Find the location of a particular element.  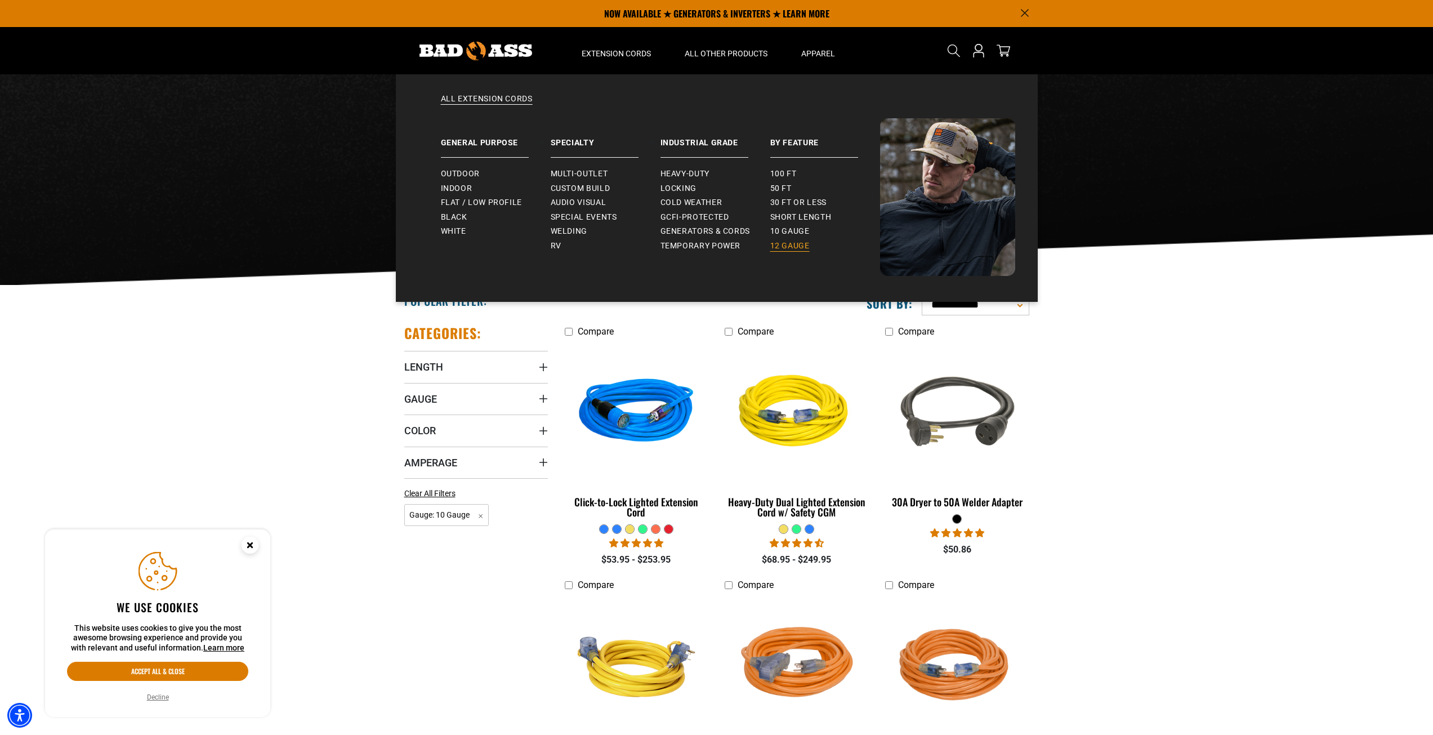

div: $50.86 is located at coordinates (957, 550).